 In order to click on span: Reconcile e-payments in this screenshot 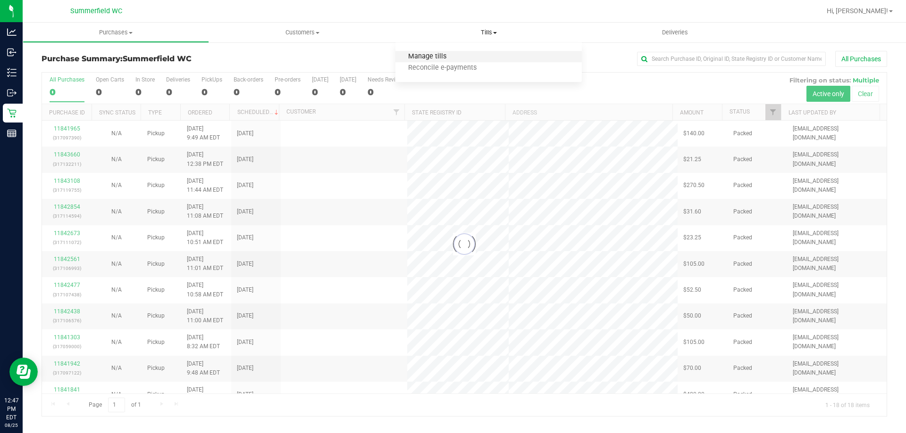, I will do `click(442, 68)`.